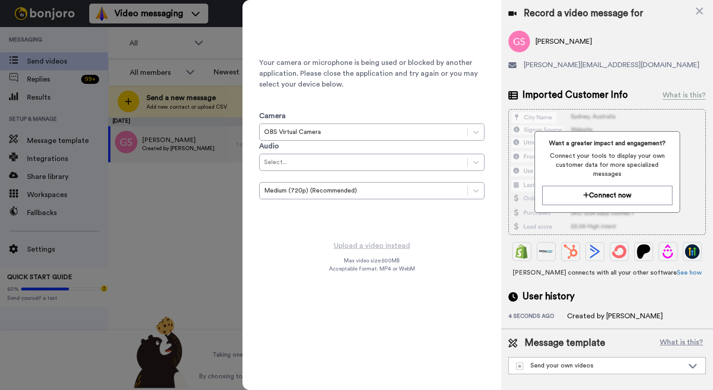 This screenshot has height=390, width=713. What do you see at coordinates (600, 365) in the screenshot?
I see `div: Send your own videos` at bounding box center [600, 365].